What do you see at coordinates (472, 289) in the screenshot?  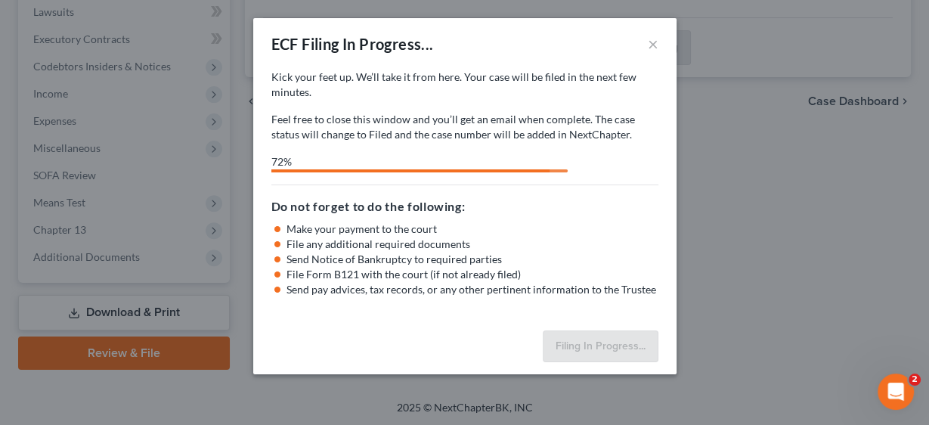 I see `li: Send pay advices, tax records, or any other pertinent information to the Trustee` at bounding box center [472, 289].